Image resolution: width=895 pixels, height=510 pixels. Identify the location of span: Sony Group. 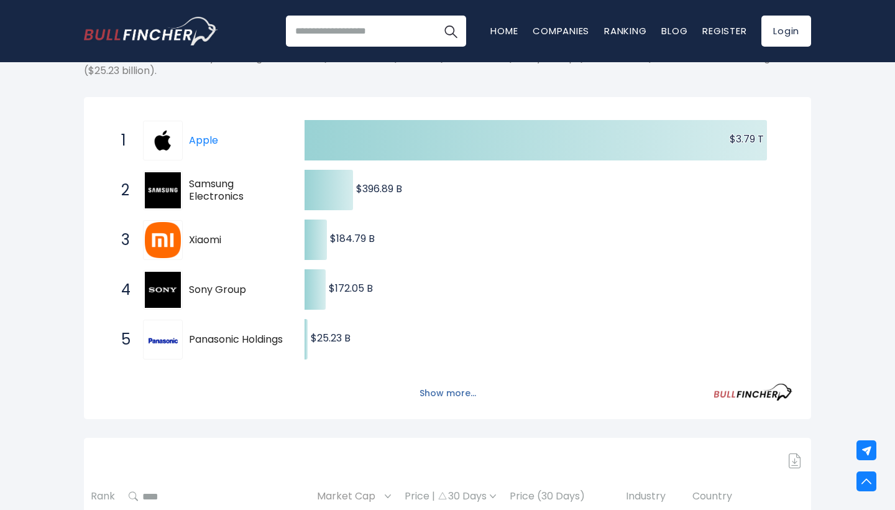
(236, 290).